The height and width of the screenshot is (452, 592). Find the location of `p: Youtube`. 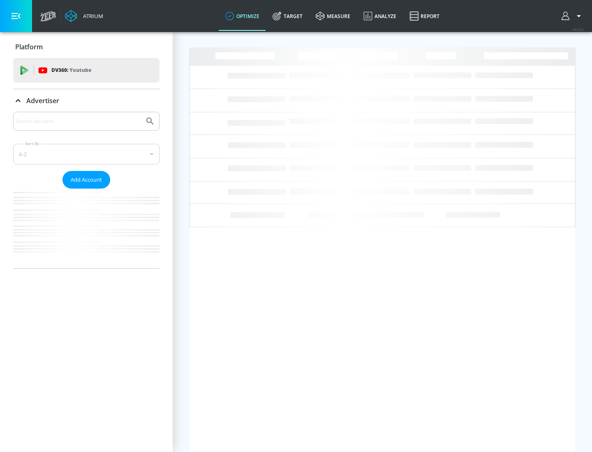

p: Youtube is located at coordinates (80, 70).